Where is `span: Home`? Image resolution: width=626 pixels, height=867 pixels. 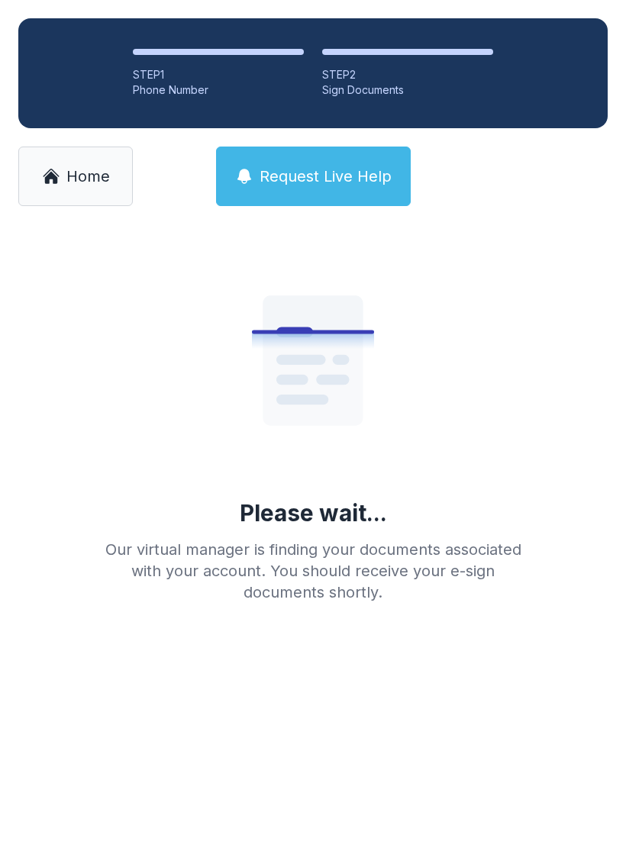 span: Home is located at coordinates (88, 176).